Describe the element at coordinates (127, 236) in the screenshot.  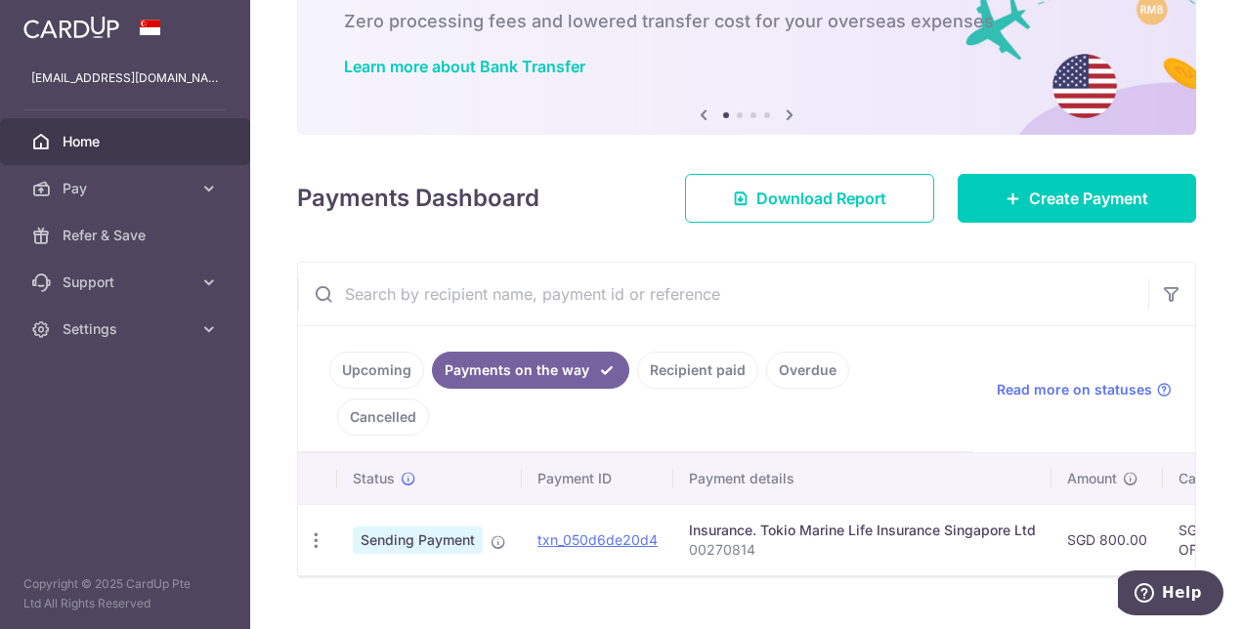
I see `span: Refer & Save` at that location.